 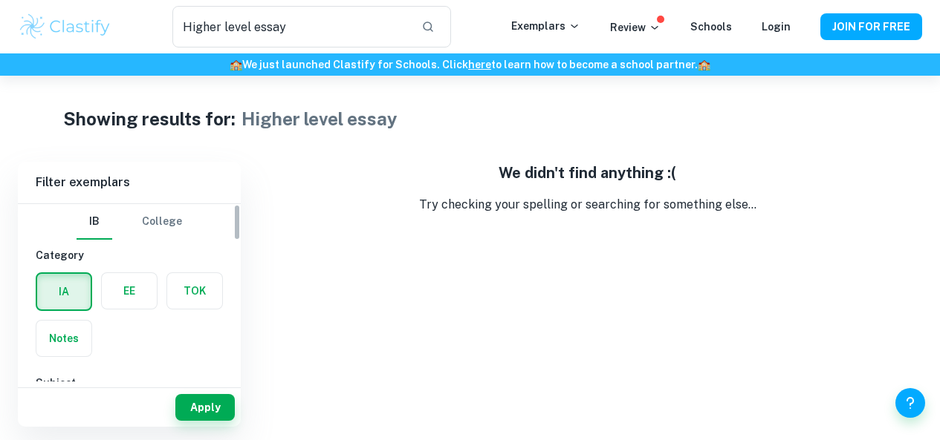 What do you see at coordinates (319, 119) in the screenshot?
I see `h1: Higher level essay` at bounding box center [319, 119].